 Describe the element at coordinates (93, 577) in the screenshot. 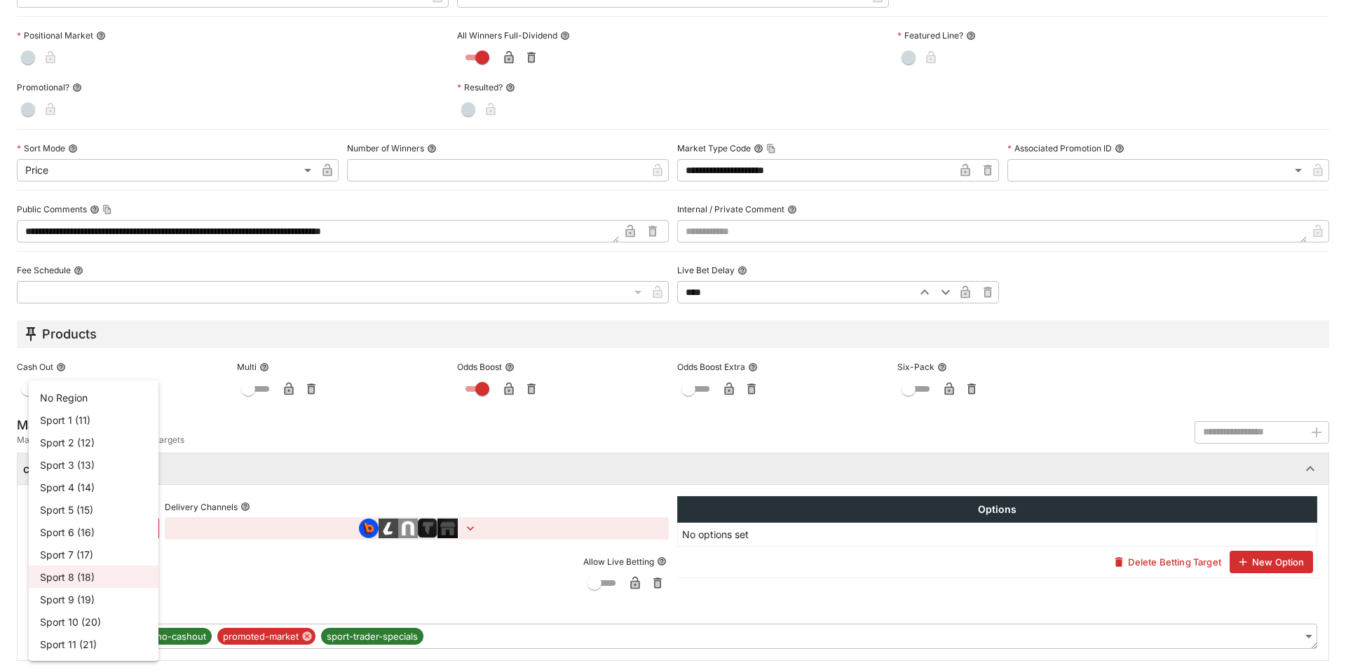

I see `li: Sport 8 (18)` at that location.